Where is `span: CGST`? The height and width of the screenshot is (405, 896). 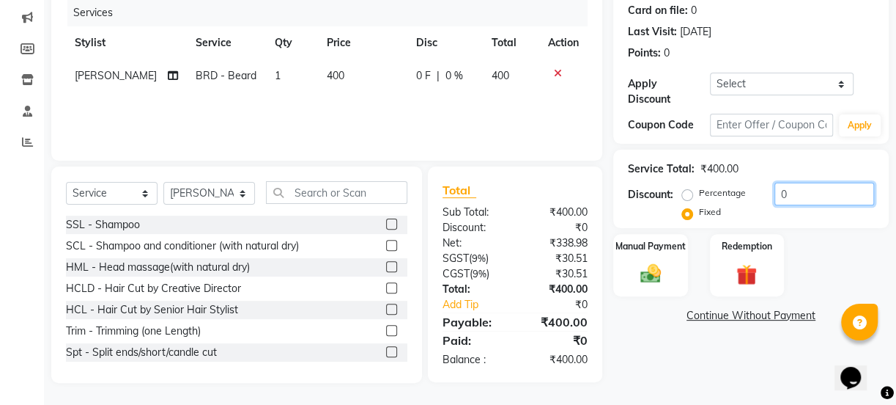 span: CGST is located at coordinates (456, 273).